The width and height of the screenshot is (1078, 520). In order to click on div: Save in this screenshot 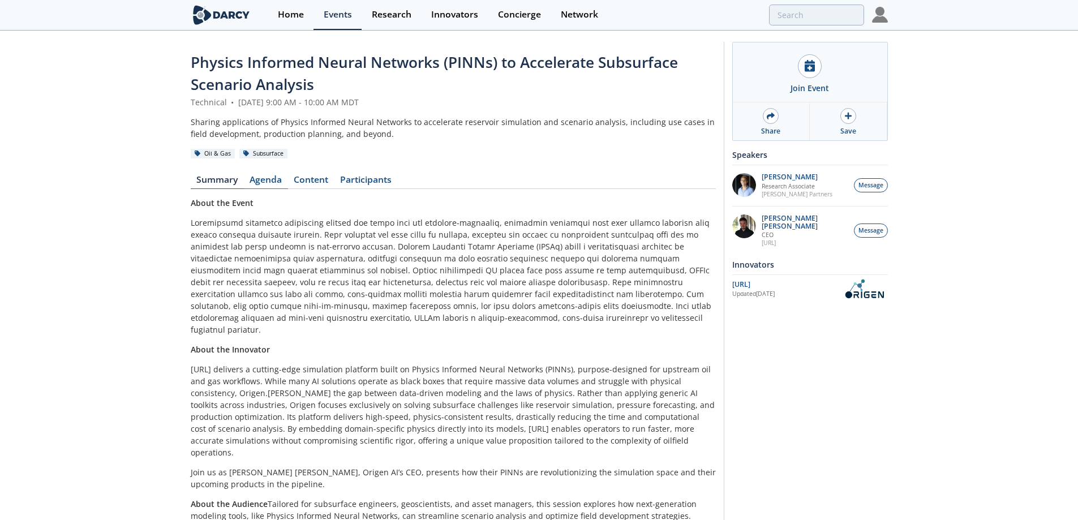, I will do `click(848, 131)`.